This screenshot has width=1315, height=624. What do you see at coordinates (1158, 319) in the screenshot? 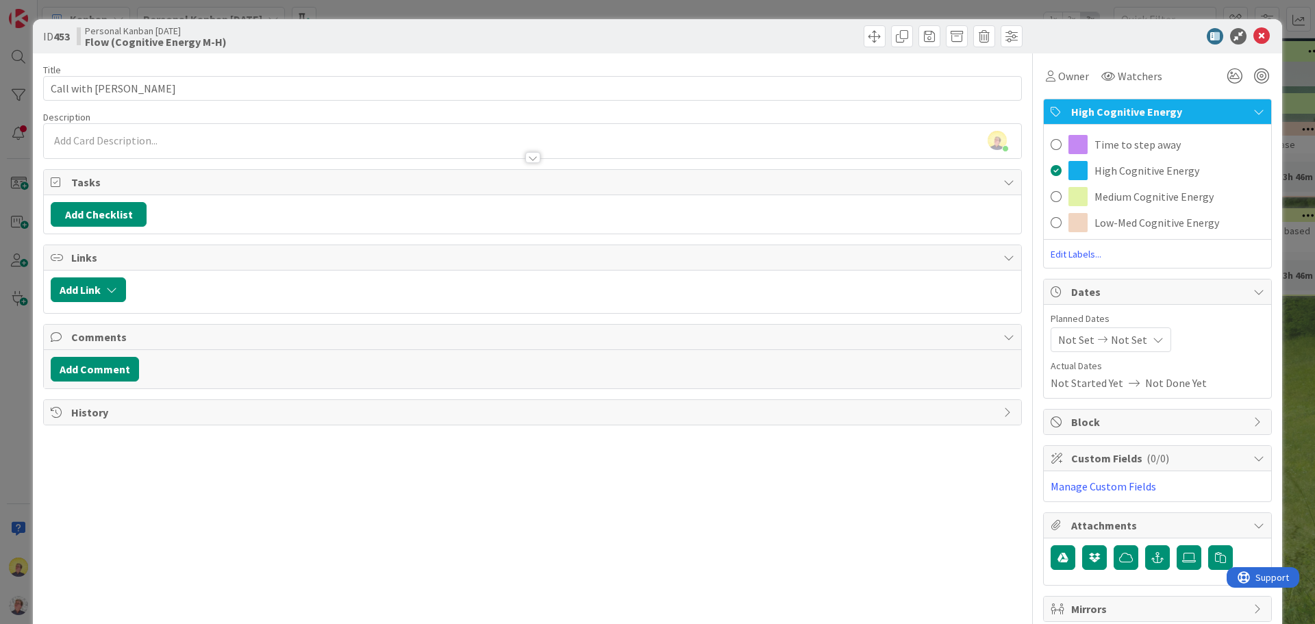
I see `span: Planned Dates` at bounding box center [1158, 319].